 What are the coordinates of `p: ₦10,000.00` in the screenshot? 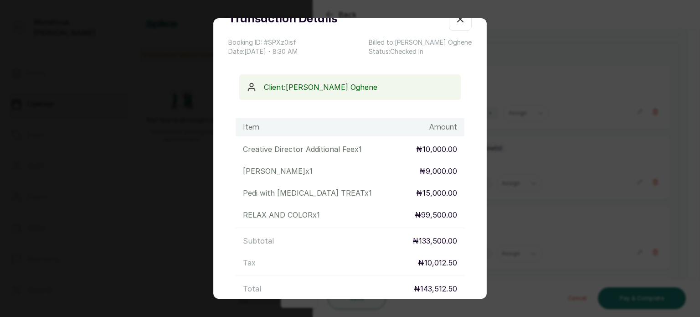 It's located at (437, 149).